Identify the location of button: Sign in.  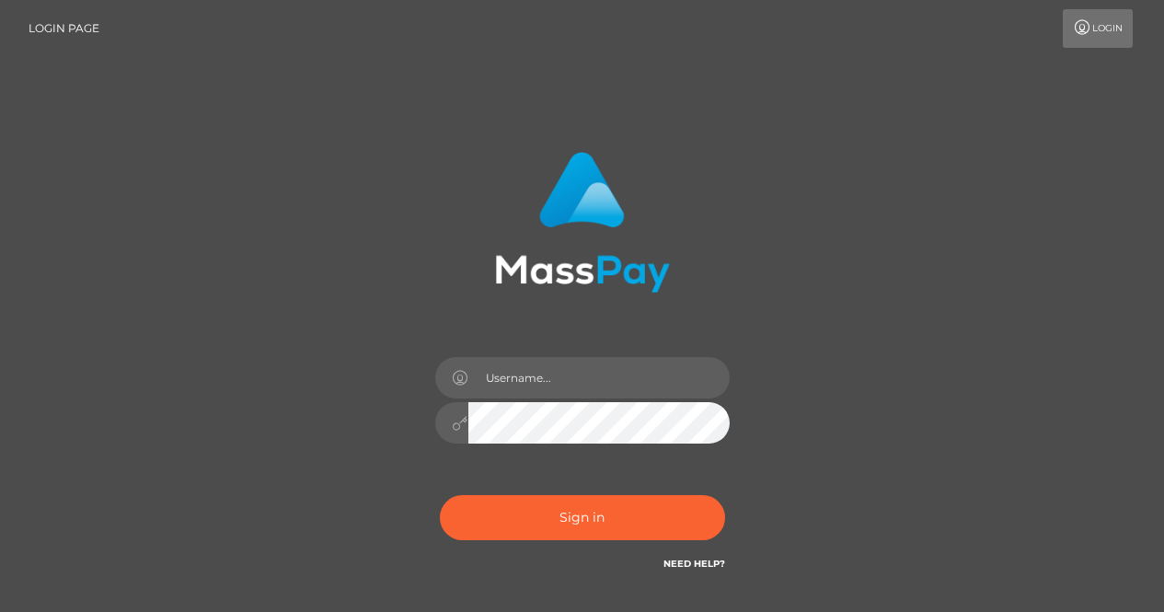
(583, 517).